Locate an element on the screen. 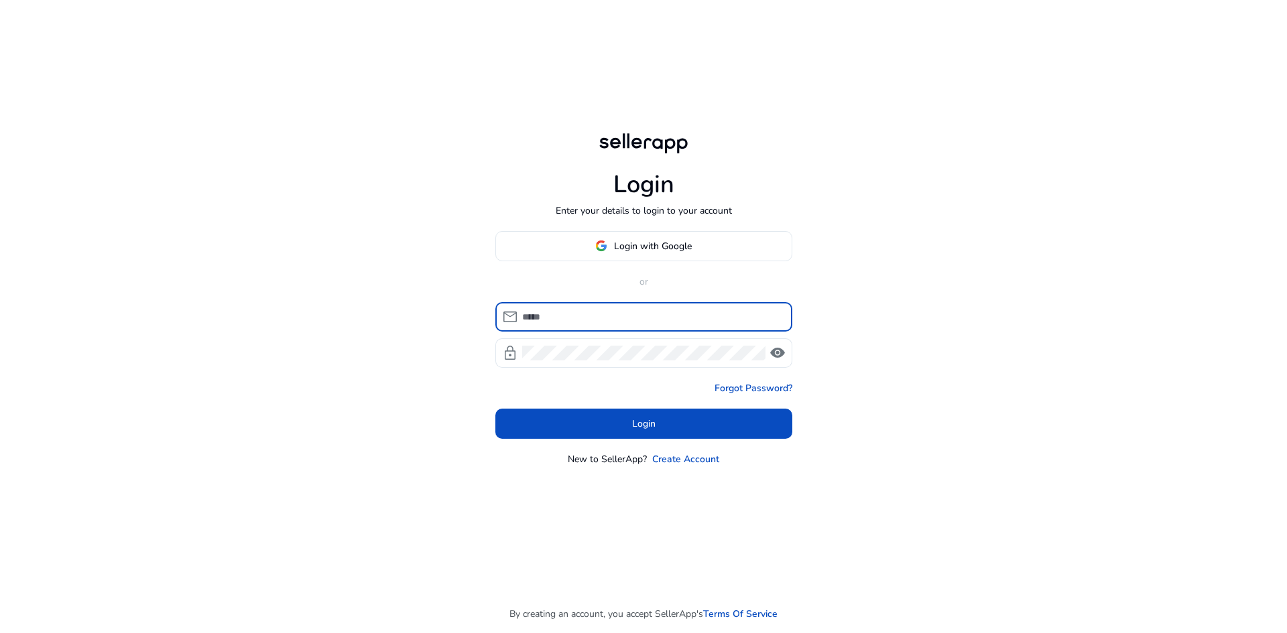  span: mail is located at coordinates (510, 317).